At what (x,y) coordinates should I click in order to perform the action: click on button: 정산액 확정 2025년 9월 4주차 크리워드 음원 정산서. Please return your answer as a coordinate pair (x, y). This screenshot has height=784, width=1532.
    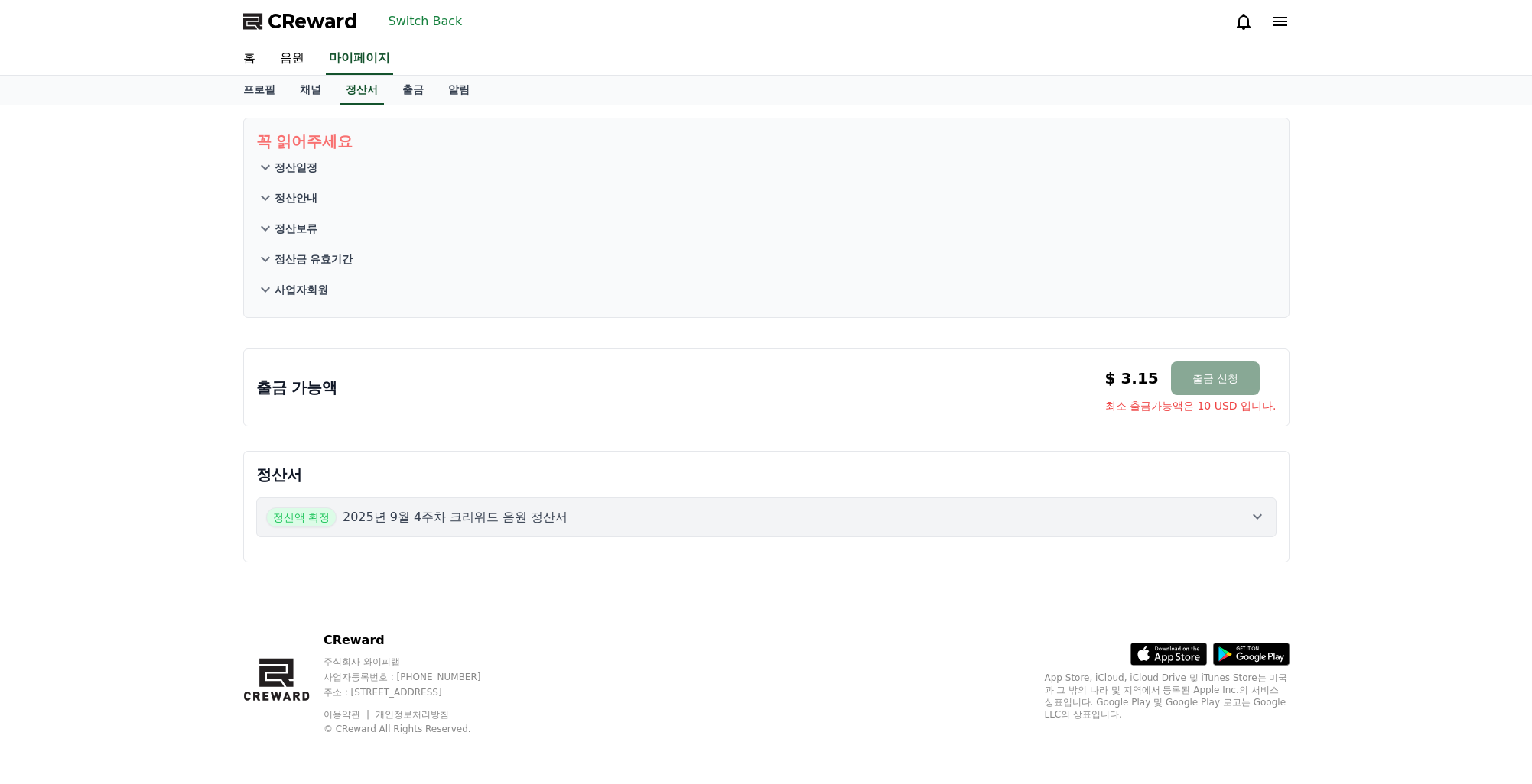
    Looking at the image, I should click on (766, 518).